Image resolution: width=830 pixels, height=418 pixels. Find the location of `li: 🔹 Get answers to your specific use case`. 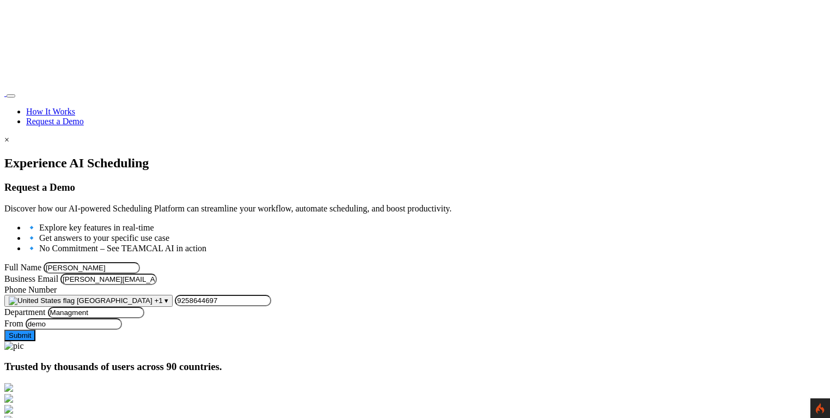

li: 🔹 Get answers to your specific use case is located at coordinates (426, 237).